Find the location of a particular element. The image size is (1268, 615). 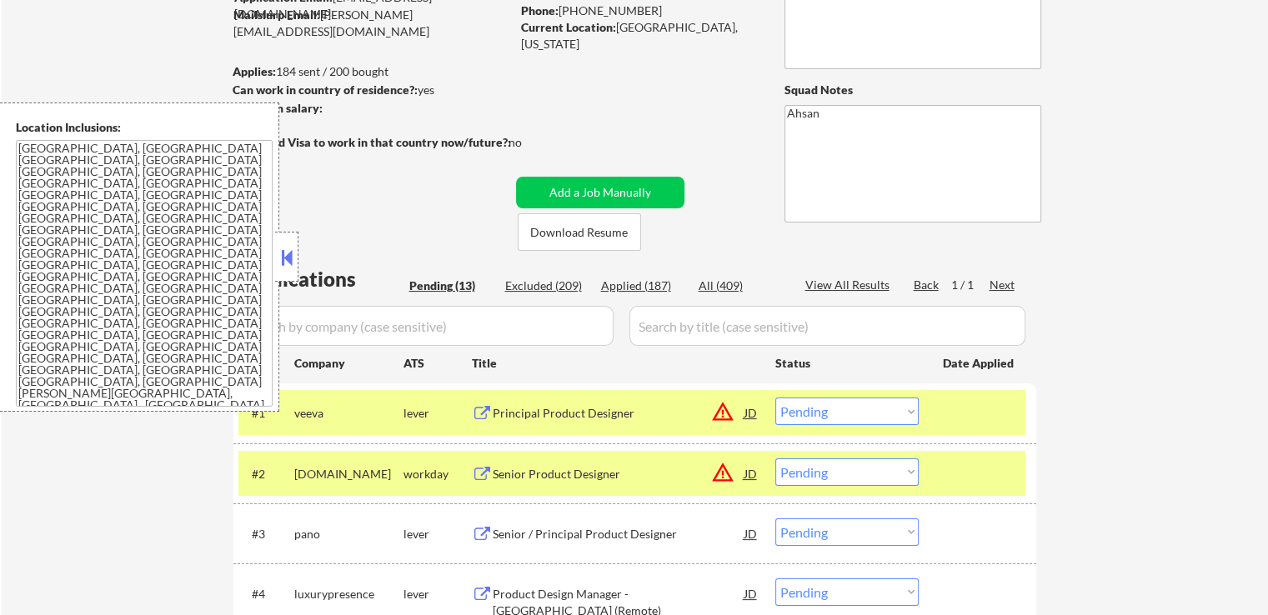

strong: Mailslurp Email: is located at coordinates (277, 14).